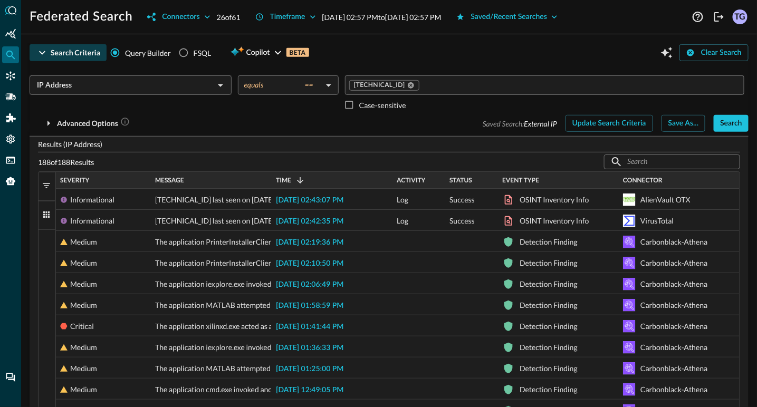 This screenshot has width=757, height=407. What do you see at coordinates (11, 97) in the screenshot?
I see `div: Pipelines` at bounding box center [11, 97].